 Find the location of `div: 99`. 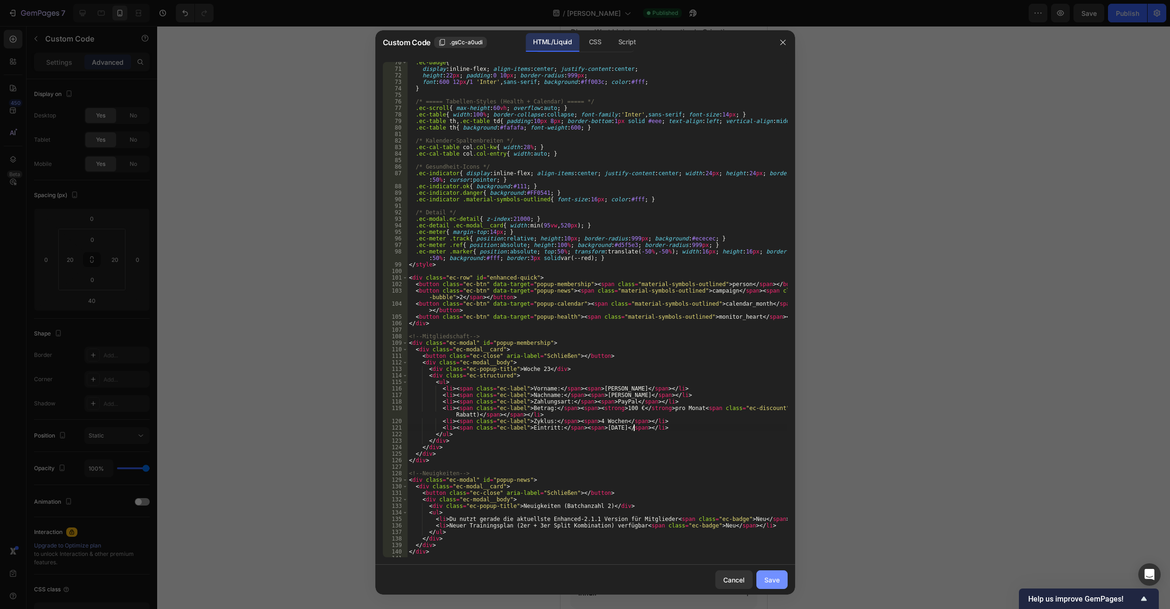

div: 99 is located at coordinates (395, 265).